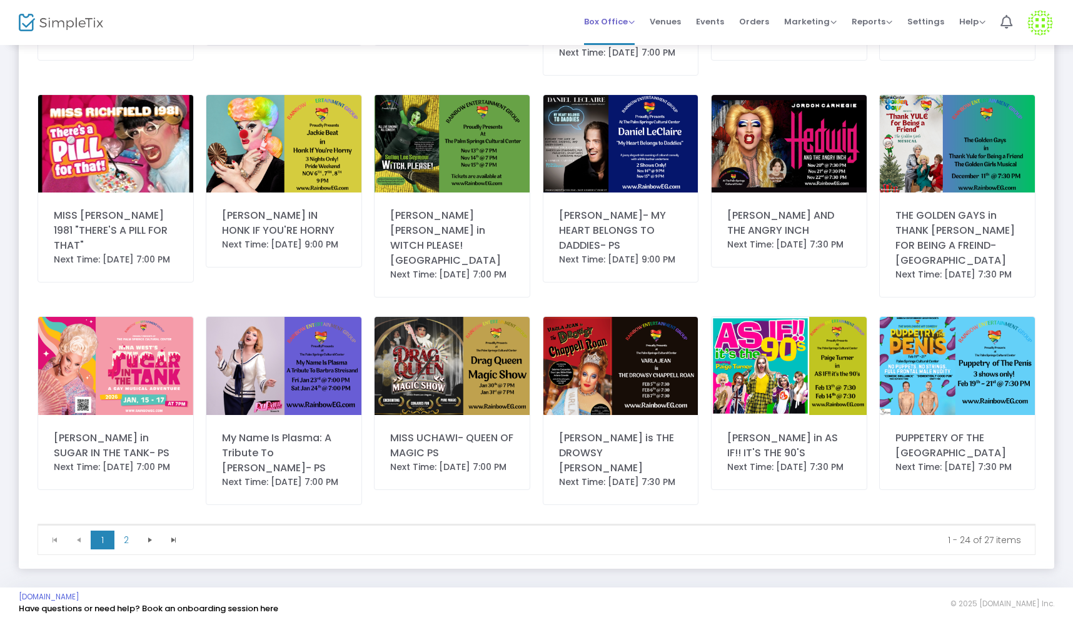 The height and width of the screenshot is (625, 1073). Describe the element at coordinates (452, 366) in the screenshot. I see `img: uchawipssimpletix.png` at that location.